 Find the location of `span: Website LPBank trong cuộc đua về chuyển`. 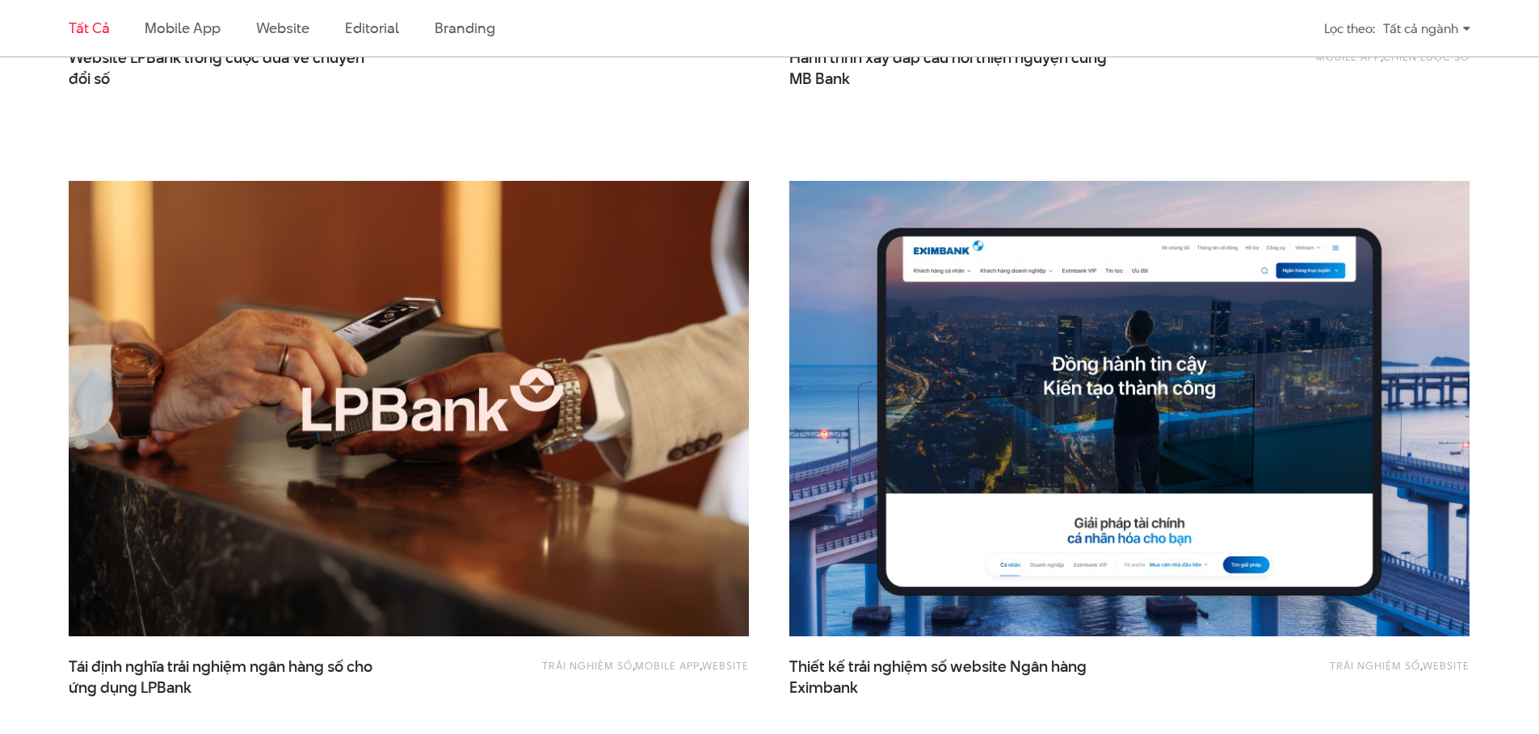

span: Website LPBank trong cuộc đua về chuyển is located at coordinates (230, 68).